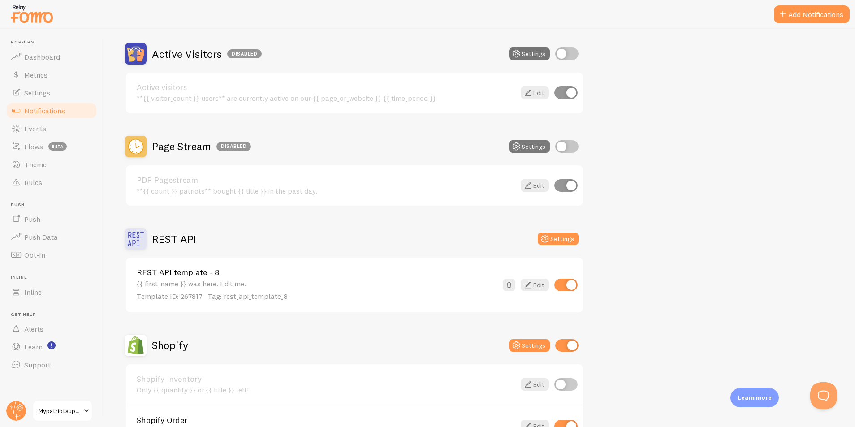 This screenshot has height=427, width=855. Describe the element at coordinates (52, 146) in the screenshot. I see `a: Flows beta` at that location.